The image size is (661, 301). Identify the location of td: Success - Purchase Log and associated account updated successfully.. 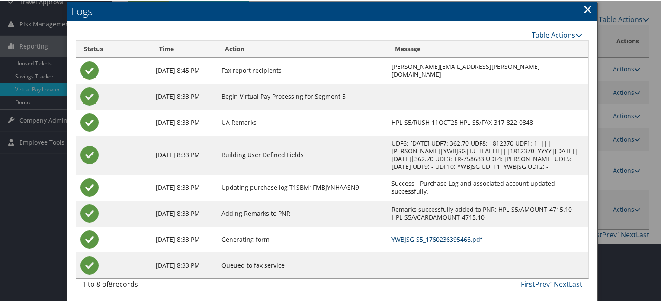
(487, 186).